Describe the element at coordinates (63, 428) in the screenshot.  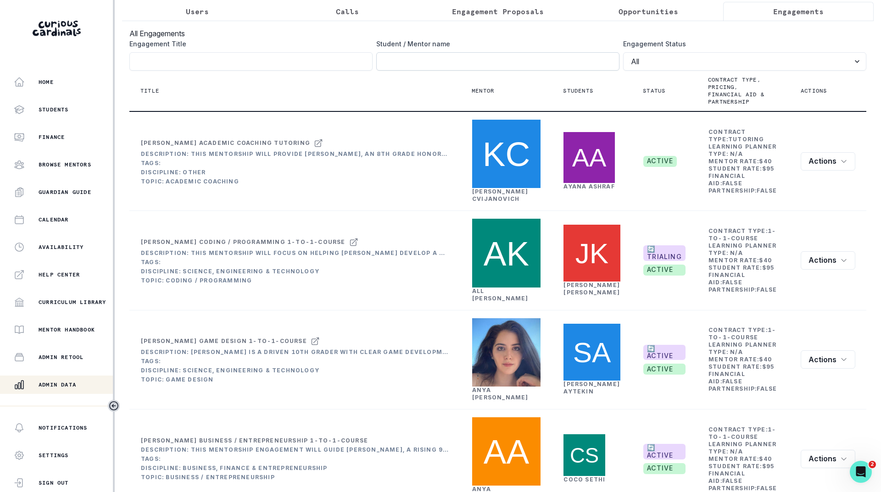
I see `p: Notifications` at that location.